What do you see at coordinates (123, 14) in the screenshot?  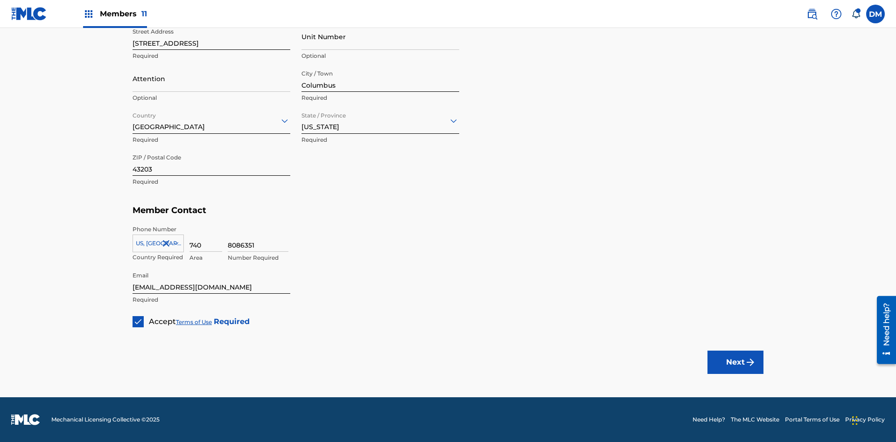 I see `span: Members` at bounding box center [123, 14].